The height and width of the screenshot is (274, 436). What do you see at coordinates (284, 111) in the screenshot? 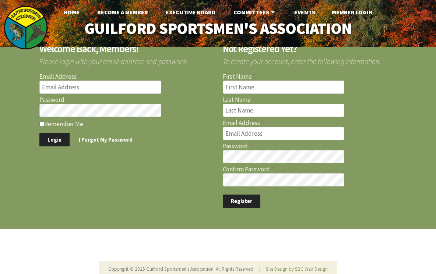
I see `input: Last Name` at bounding box center [284, 111].